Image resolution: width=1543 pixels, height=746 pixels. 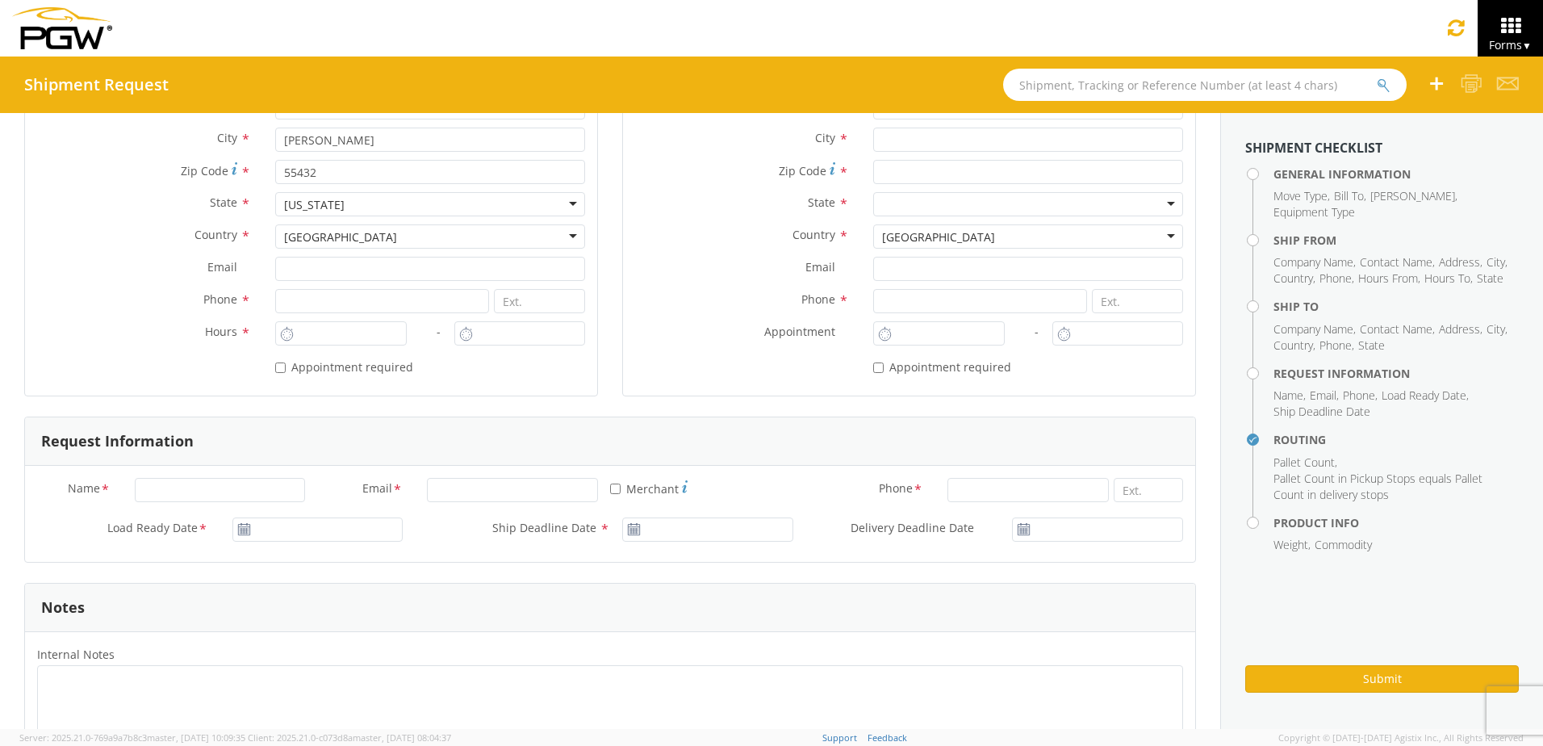 I want to click on span: Appointment, so click(x=800, y=331).